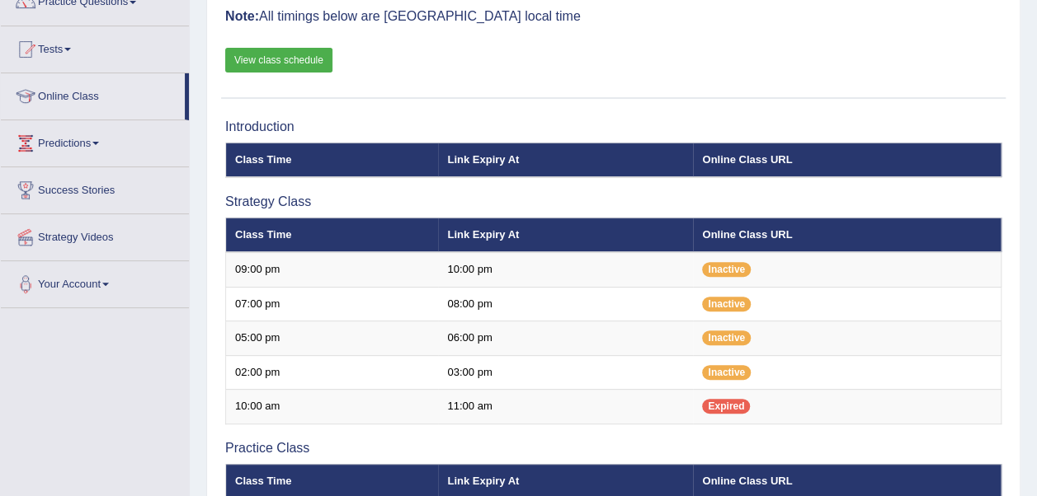  I want to click on span: Expired, so click(726, 407).